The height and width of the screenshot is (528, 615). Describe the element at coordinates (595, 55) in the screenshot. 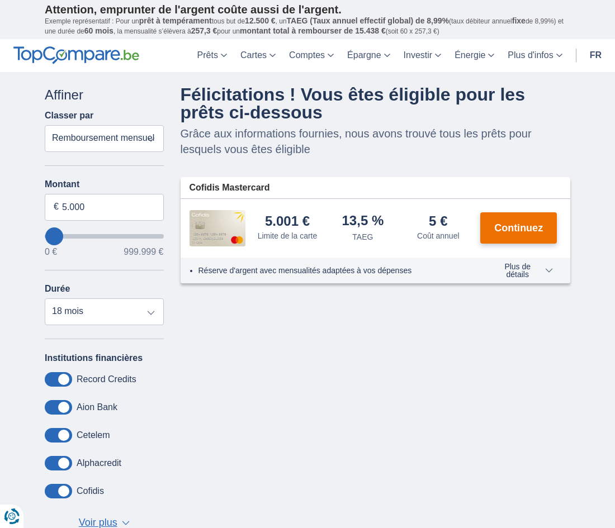

I see `a: fr` at that location.